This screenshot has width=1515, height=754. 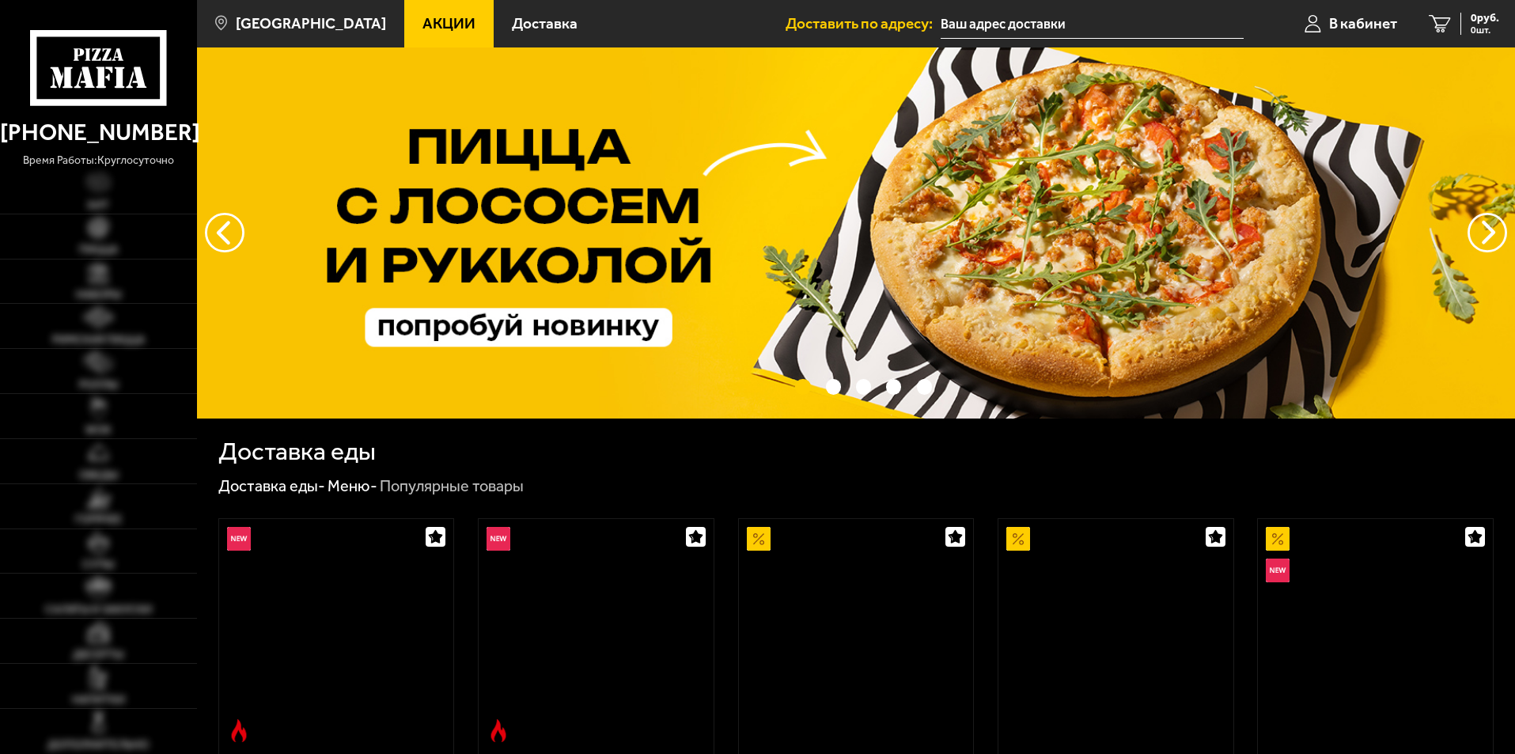 I want to click on span: 0 руб., so click(x=1485, y=18).